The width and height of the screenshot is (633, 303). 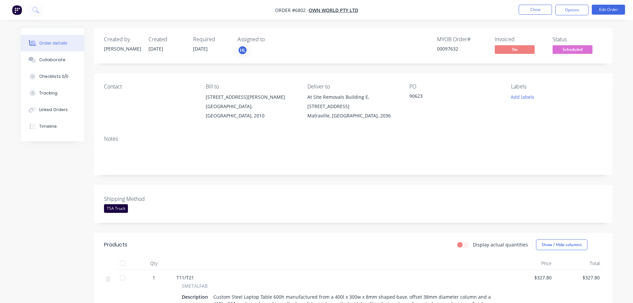 What do you see at coordinates (52, 43) in the screenshot?
I see `button: Order details` at bounding box center [52, 43].